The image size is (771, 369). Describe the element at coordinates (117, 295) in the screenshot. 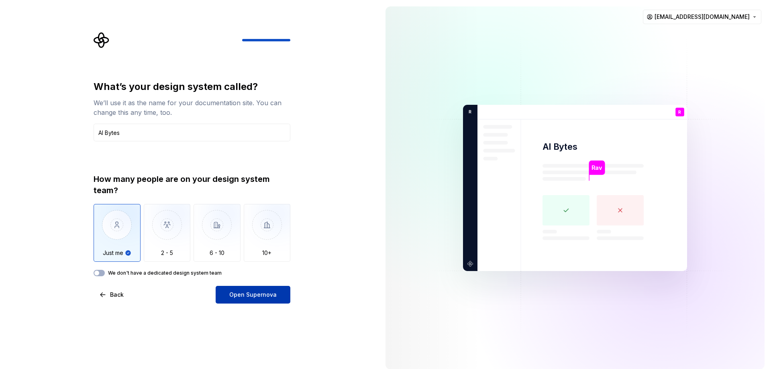

I see `span: Back` at that location.